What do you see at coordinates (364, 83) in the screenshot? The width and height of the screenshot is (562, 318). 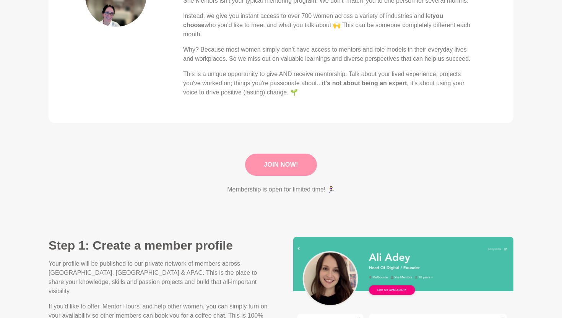 I see `strong: it's not about being an expert` at bounding box center [364, 83].